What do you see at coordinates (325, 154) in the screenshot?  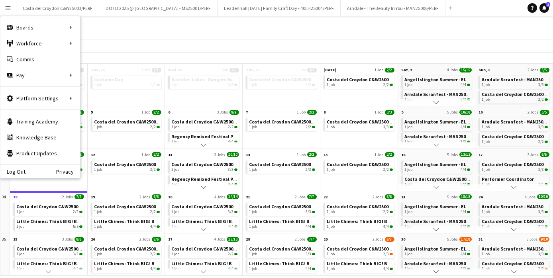 I see `span: 15` at bounding box center [325, 154].